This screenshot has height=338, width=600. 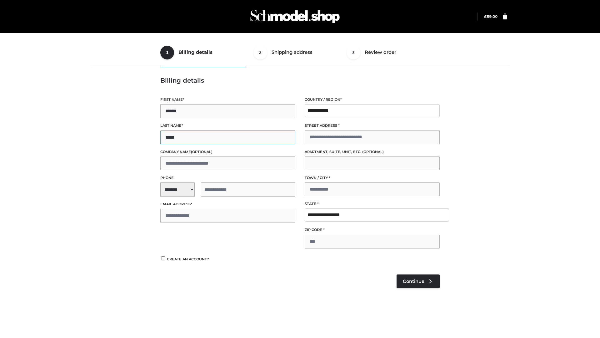 What do you see at coordinates (372, 99) in the screenshot?
I see `label: Country / Region` at bounding box center [372, 99].